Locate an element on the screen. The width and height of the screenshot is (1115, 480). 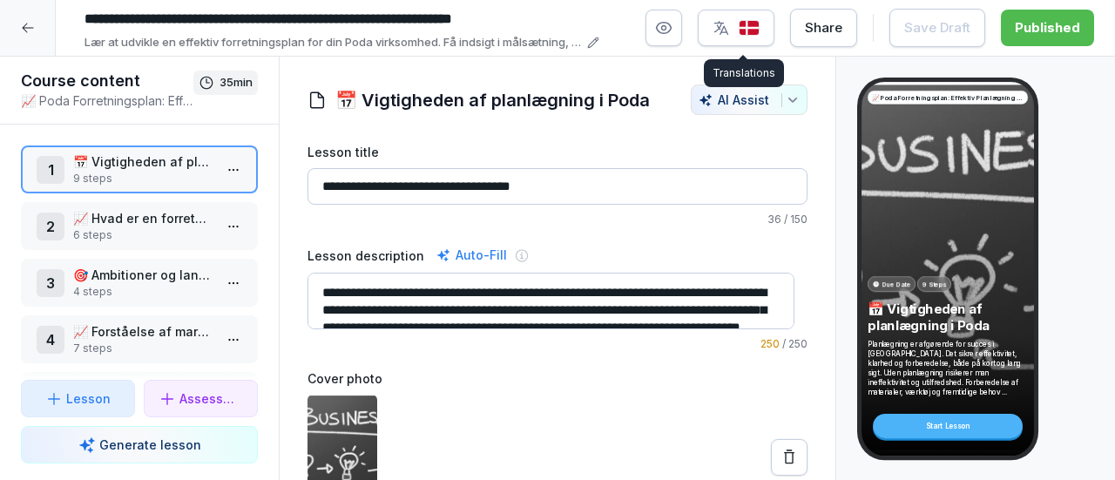
p: 🎯 Ambitioner og langsigtede målsætninger is located at coordinates (143, 275).